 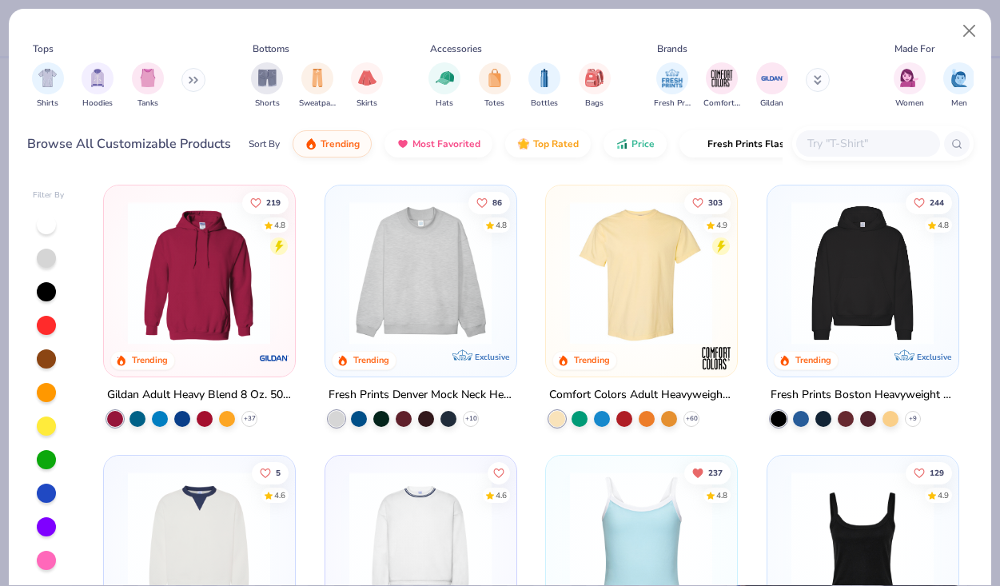 I want to click on span: Skirts, so click(x=367, y=103).